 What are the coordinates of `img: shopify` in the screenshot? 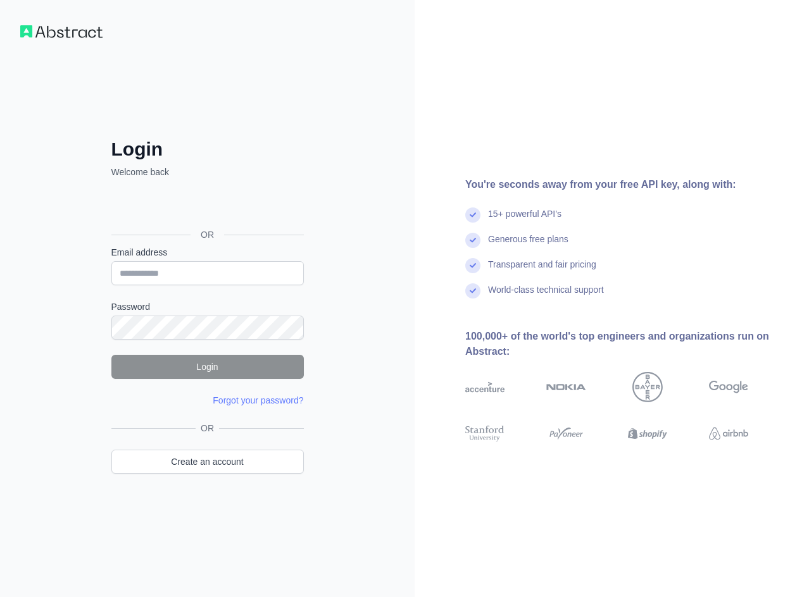 It's located at (647, 433).